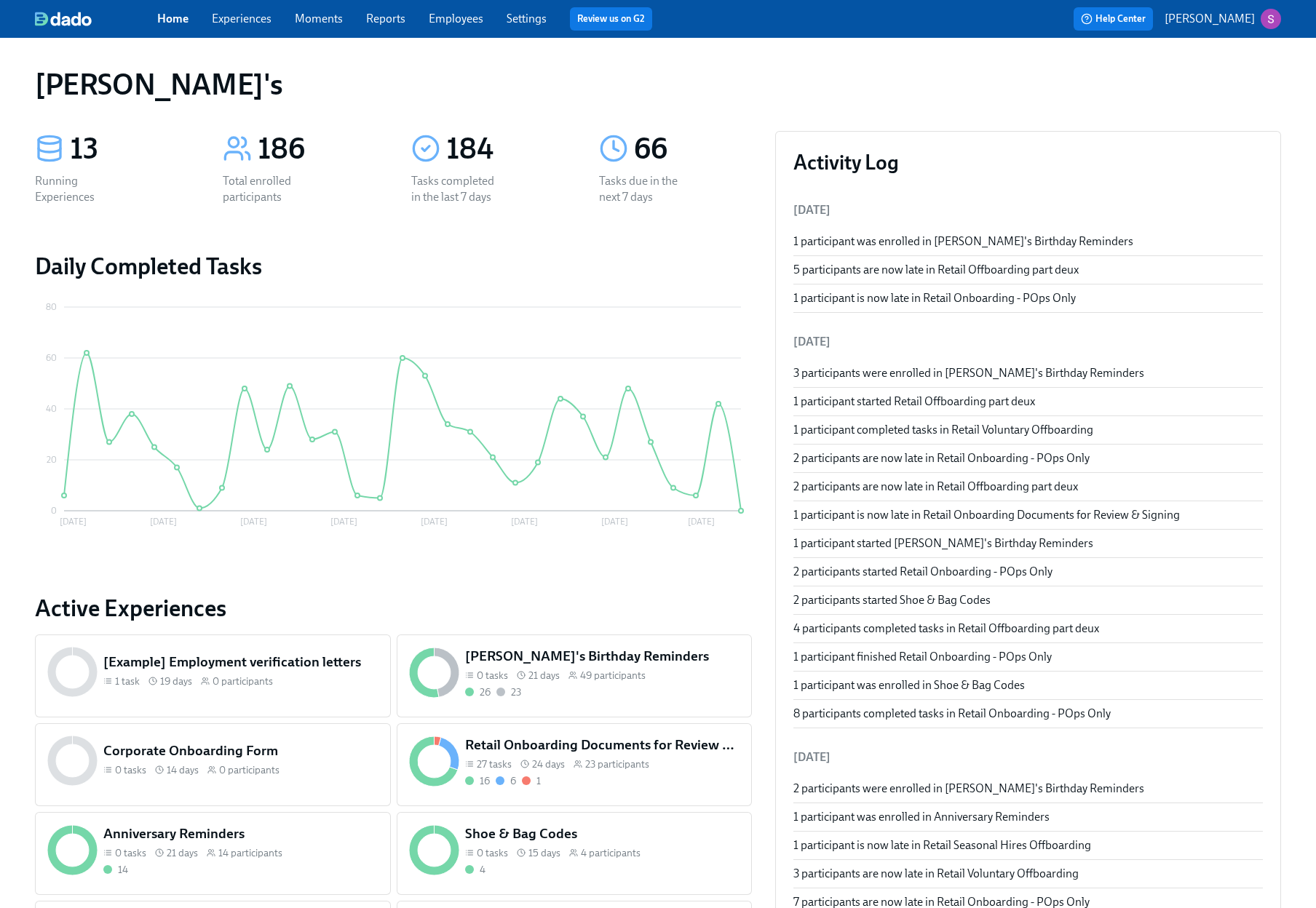  I want to click on div: 66, so click(693, 149).